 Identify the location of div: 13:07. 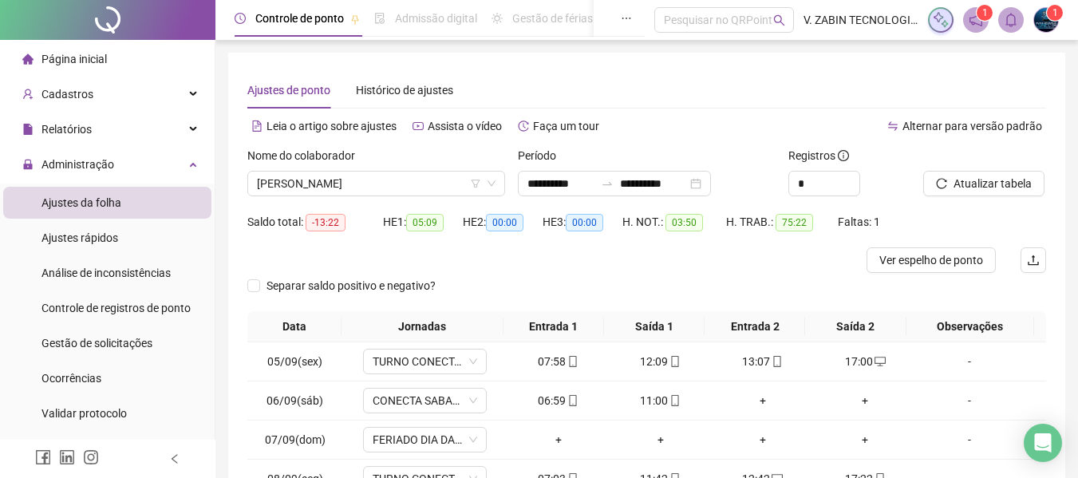
(763, 361).